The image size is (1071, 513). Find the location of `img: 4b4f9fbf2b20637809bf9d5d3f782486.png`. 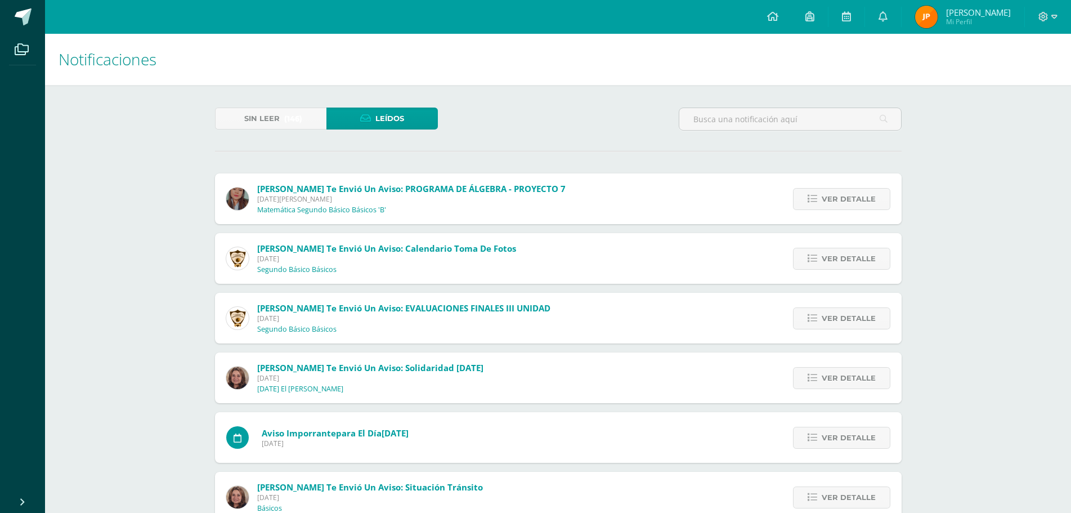

img: 4b4f9fbf2b20637809bf9d5d3f782486.png is located at coordinates (926, 17).